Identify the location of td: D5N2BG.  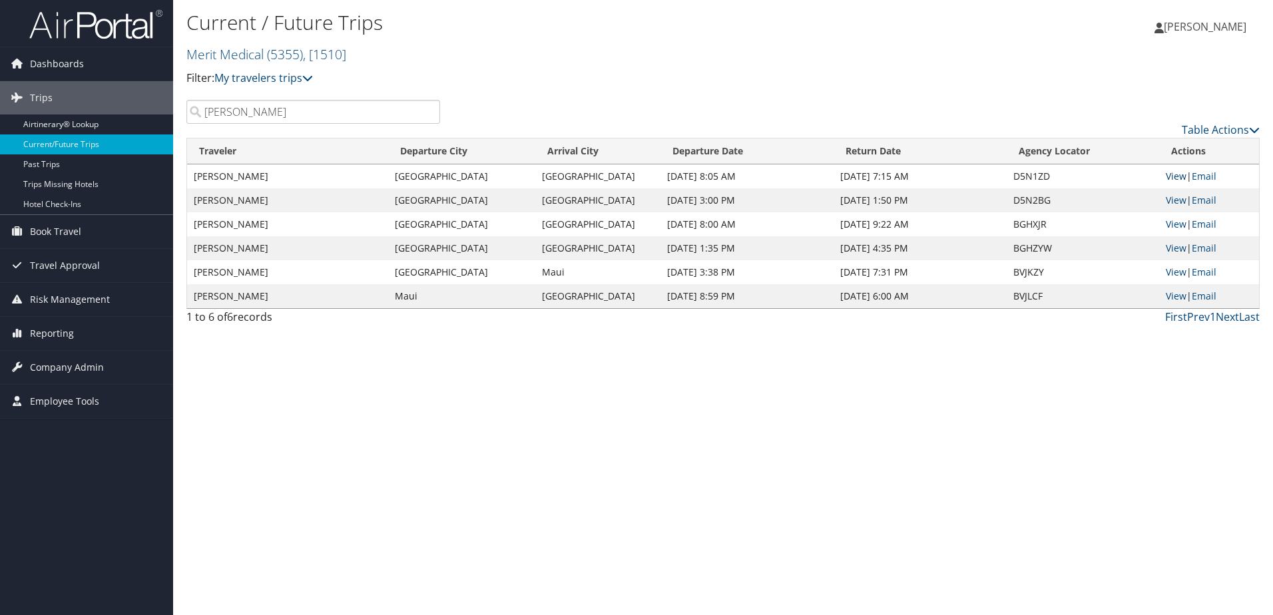
(1082, 200).